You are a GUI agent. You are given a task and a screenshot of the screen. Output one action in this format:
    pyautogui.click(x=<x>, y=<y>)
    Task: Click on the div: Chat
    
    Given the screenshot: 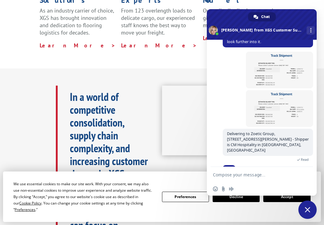 What is the action you would take?
    pyautogui.click(x=262, y=17)
    